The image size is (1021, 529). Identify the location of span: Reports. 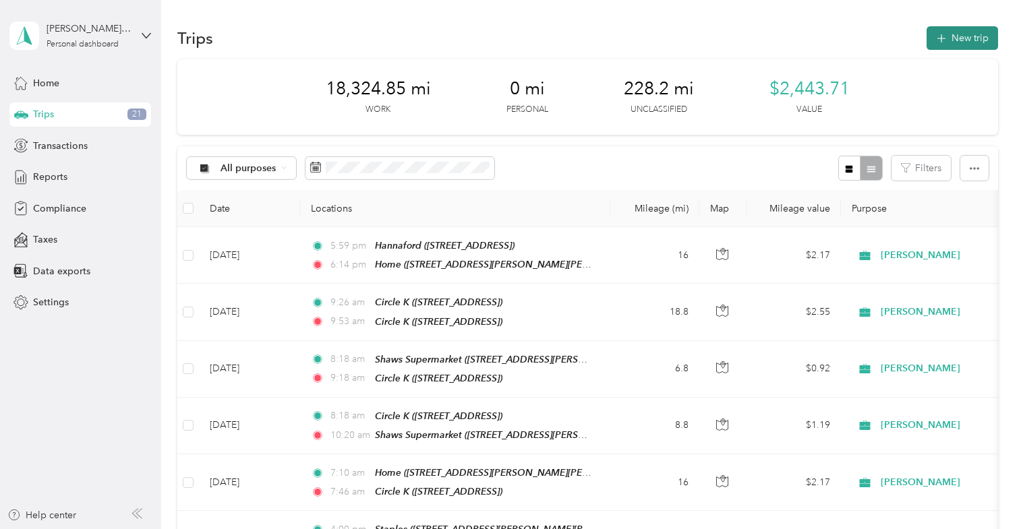
(50, 177).